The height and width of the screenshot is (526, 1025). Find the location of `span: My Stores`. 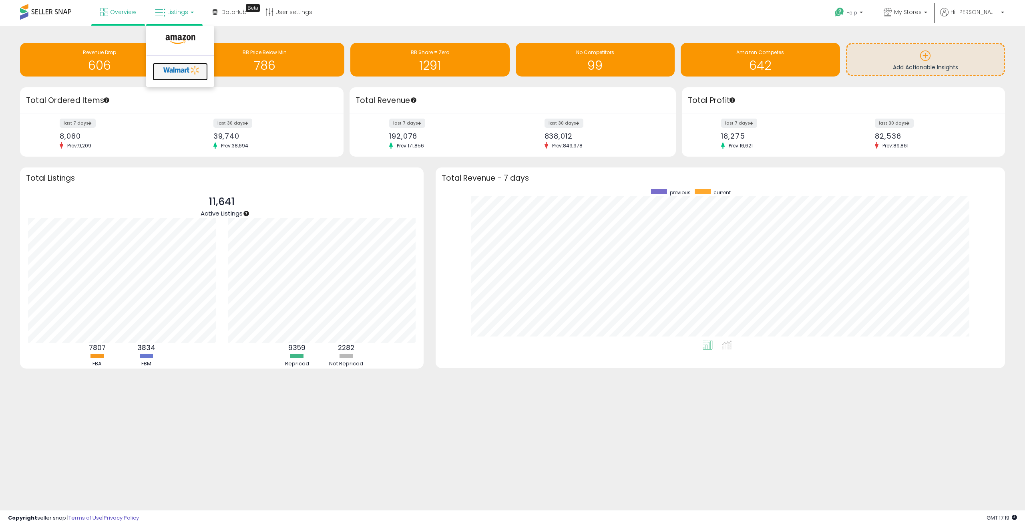

span: My Stores is located at coordinates (908, 12).